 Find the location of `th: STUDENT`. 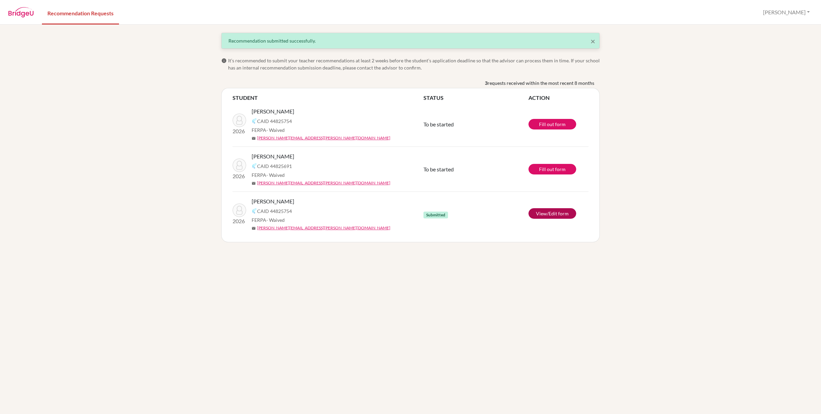

th: STUDENT is located at coordinates (328, 98).